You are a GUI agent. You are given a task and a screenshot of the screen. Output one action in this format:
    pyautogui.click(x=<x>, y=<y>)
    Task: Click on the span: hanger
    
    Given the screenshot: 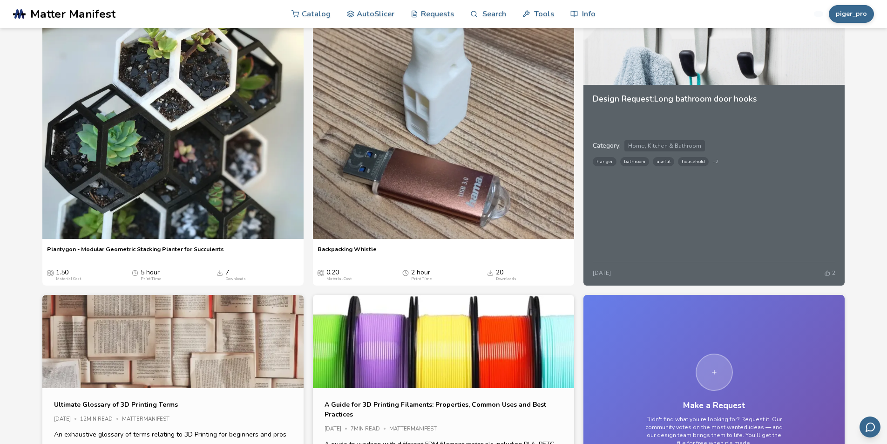 What is the action you would take?
    pyautogui.click(x=605, y=162)
    